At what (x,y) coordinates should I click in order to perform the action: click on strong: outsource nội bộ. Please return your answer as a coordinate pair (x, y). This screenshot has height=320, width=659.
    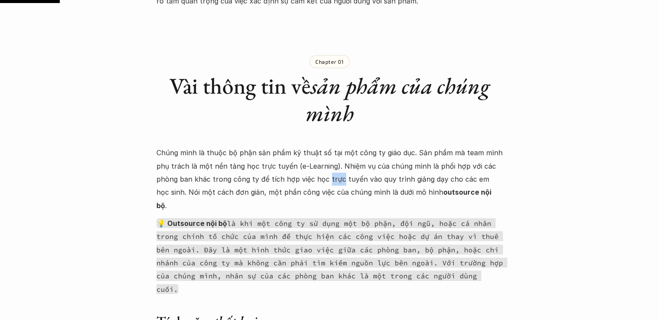
    Looking at the image, I should click on (325, 199).